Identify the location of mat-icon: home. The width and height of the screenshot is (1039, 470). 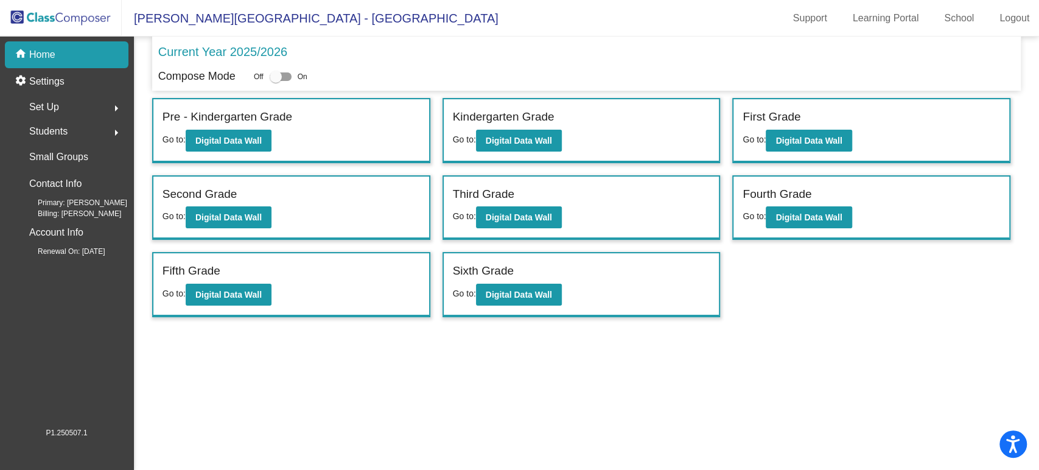
(22, 55).